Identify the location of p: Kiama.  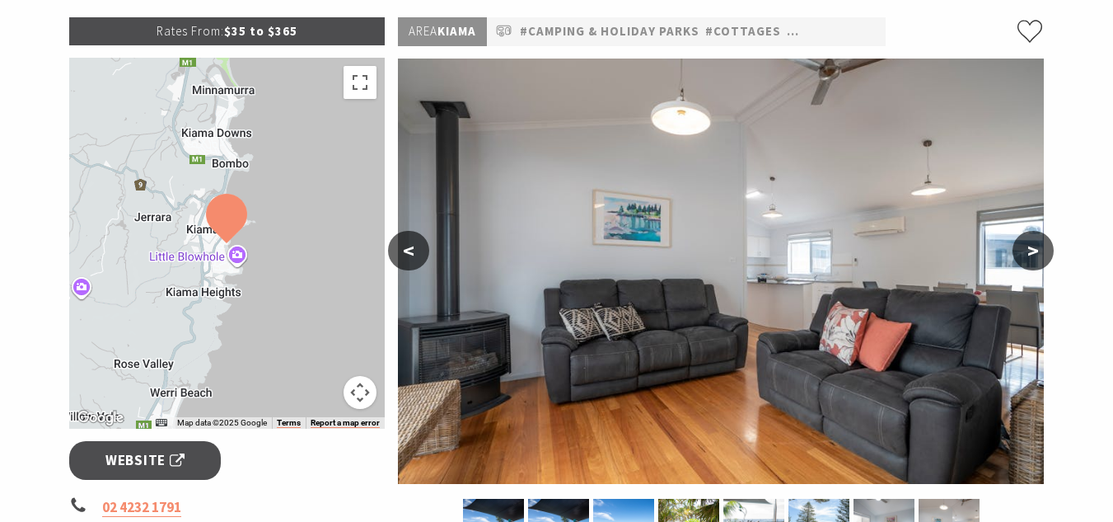
(443, 31).